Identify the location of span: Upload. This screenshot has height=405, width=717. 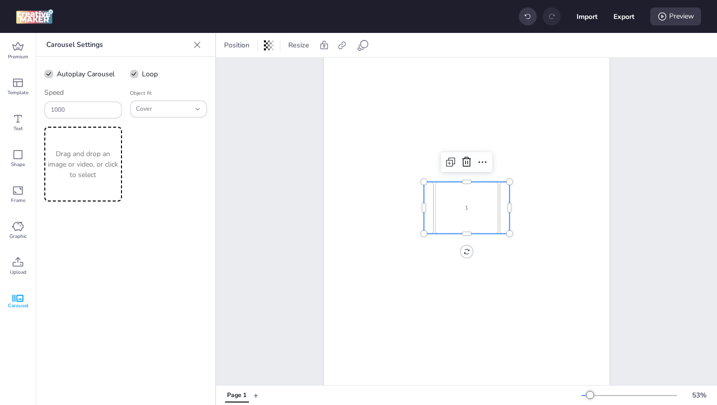
(18, 272).